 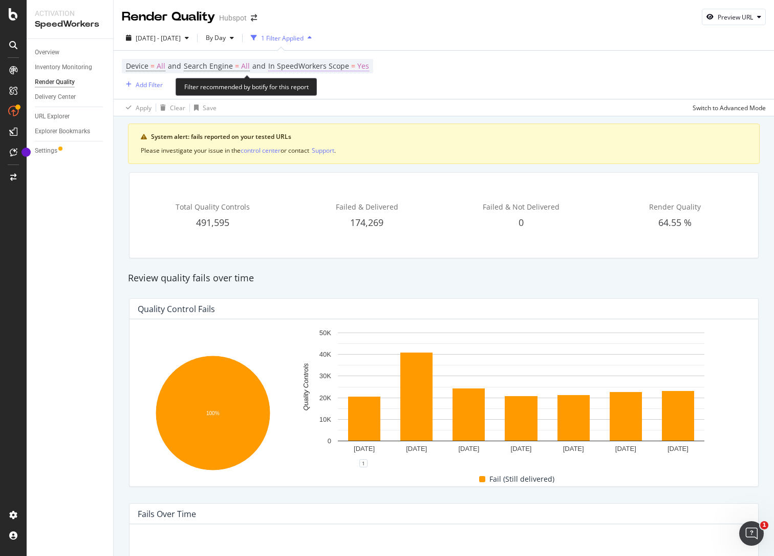 I want to click on div: Filter recommended by botify for this report, so click(x=246, y=87).